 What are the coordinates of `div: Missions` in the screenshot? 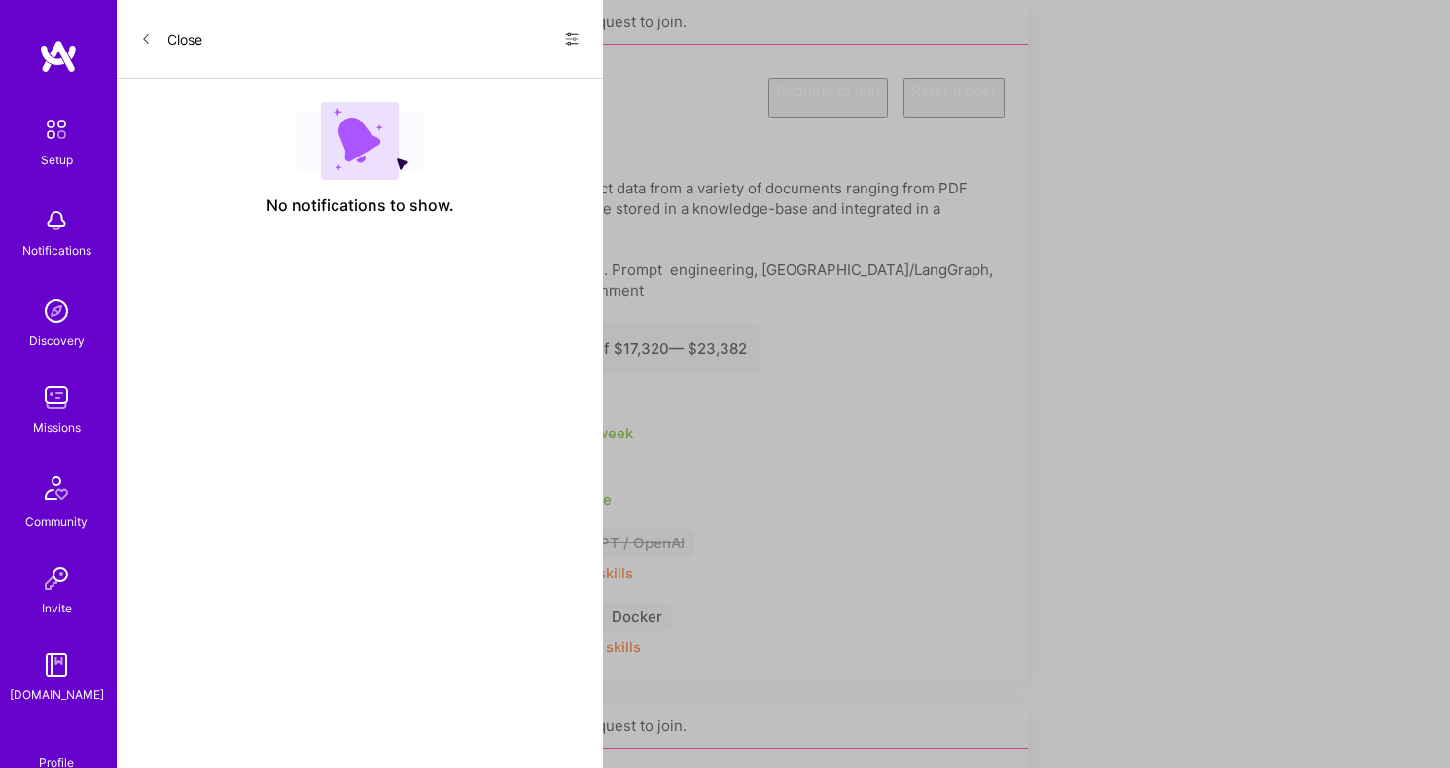 It's located at (56, 427).